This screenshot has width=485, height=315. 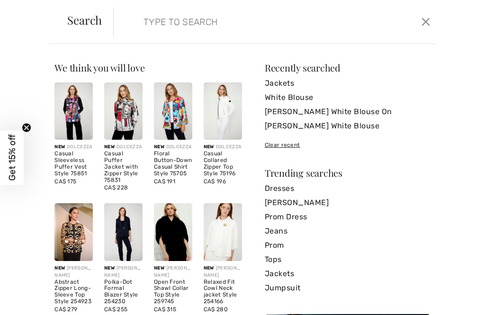 What do you see at coordinates (123, 111) in the screenshot?
I see `img: Casual Puffer Jacket with Zipper Style 75831. As sample` at bounding box center [123, 111].